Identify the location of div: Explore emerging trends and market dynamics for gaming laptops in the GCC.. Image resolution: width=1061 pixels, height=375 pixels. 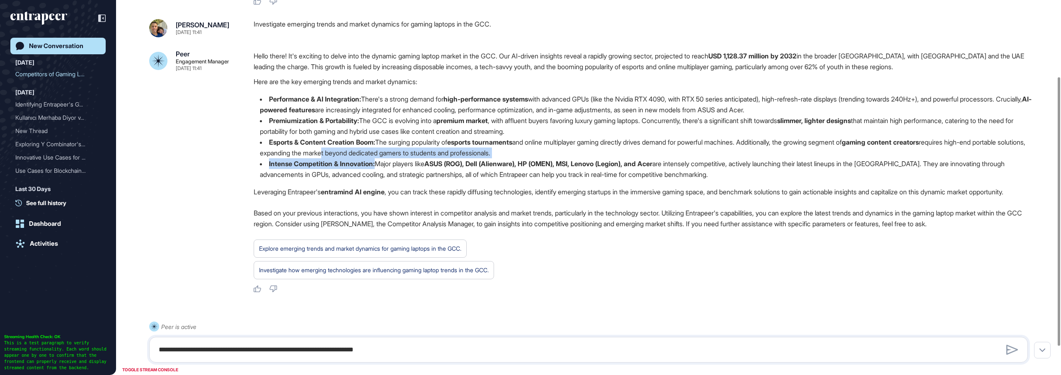
(360, 249).